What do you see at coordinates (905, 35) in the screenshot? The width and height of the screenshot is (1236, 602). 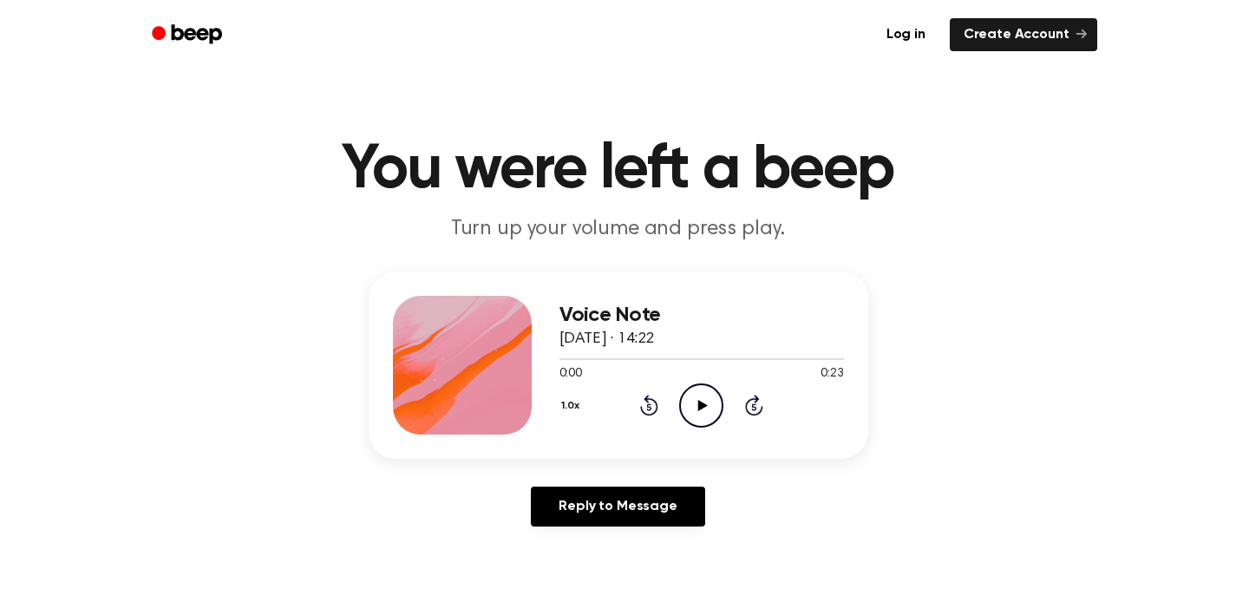 I see `a: Log in` at bounding box center [905, 35].